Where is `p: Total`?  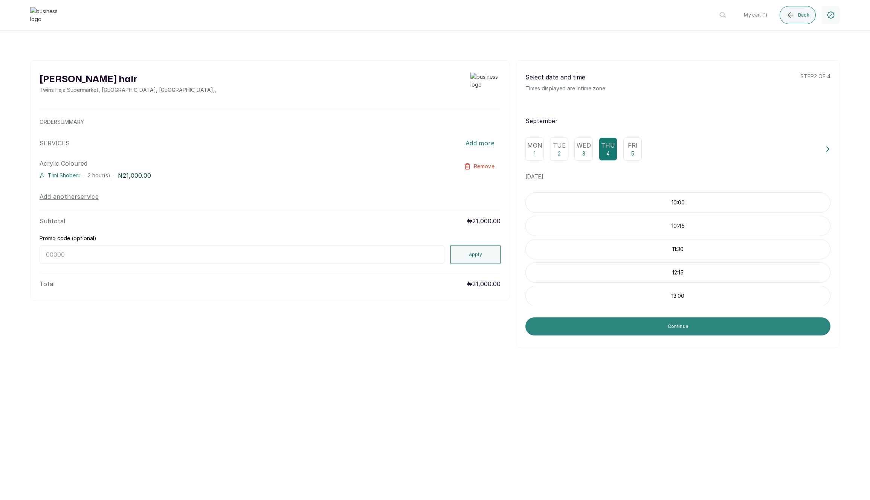
p: Total is located at coordinates (47, 284).